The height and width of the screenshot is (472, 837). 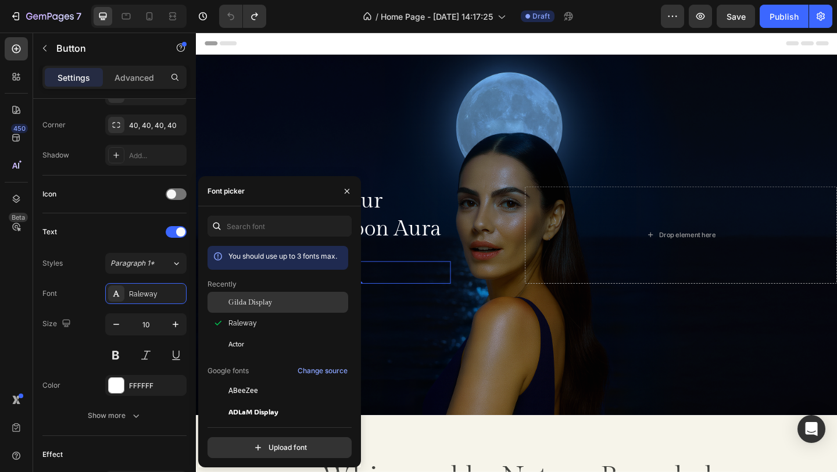 What do you see at coordinates (323, 371) in the screenshot?
I see `div: Change source` at bounding box center [323, 371].